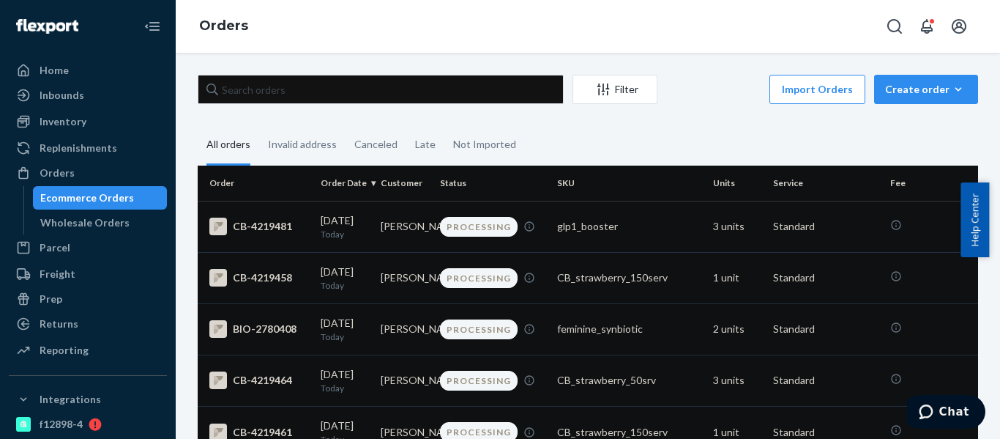 The height and width of the screenshot is (439, 1000). What do you see at coordinates (88, 148) in the screenshot?
I see `a: Replenishments` at bounding box center [88, 148].